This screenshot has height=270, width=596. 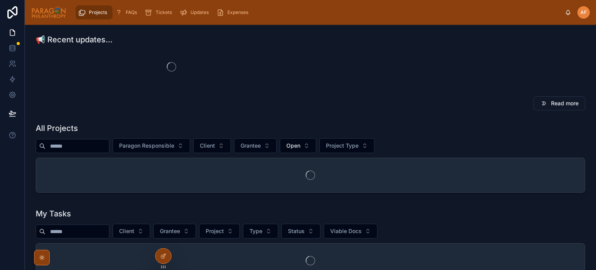 What do you see at coordinates (94, 12) in the screenshot?
I see `a: Projects` at bounding box center [94, 12].